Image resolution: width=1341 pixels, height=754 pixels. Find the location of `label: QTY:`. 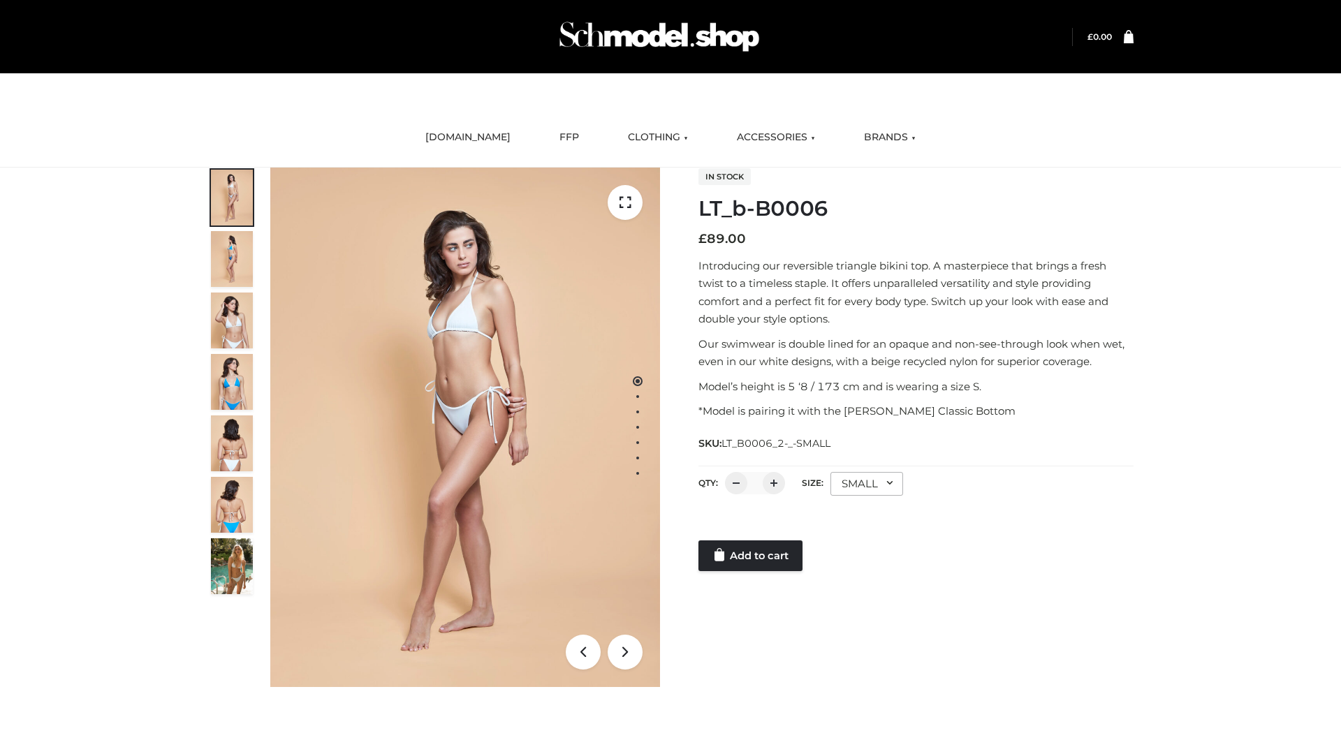

label: QTY: is located at coordinates (708, 483).